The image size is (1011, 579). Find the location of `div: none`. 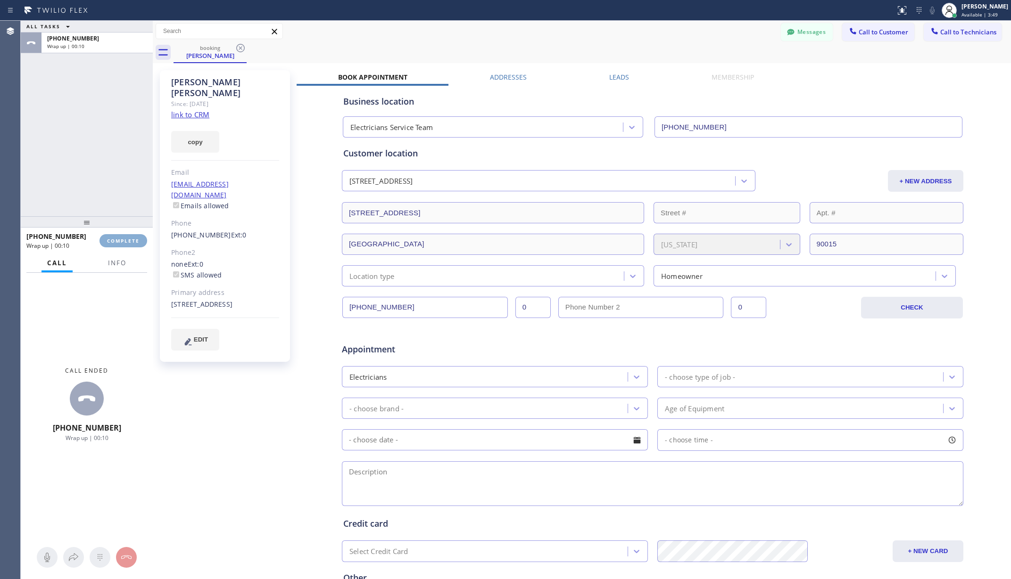

div: none is located at coordinates (225, 270).